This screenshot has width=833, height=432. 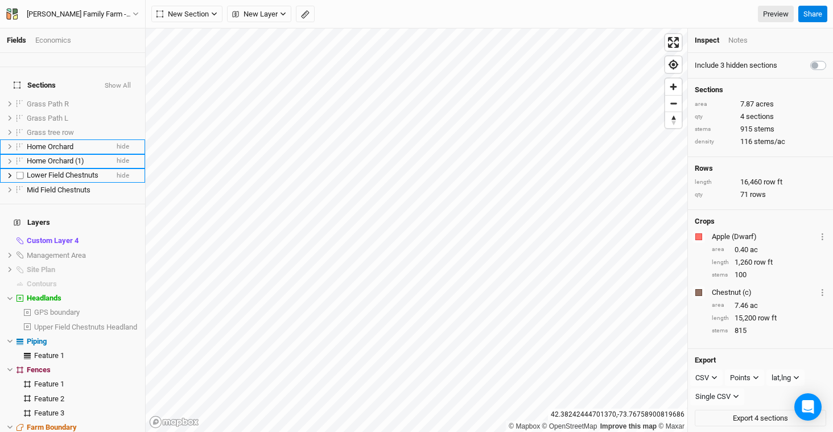 What do you see at coordinates (768, 305) in the screenshot?
I see `div: 7.46` at bounding box center [768, 305].